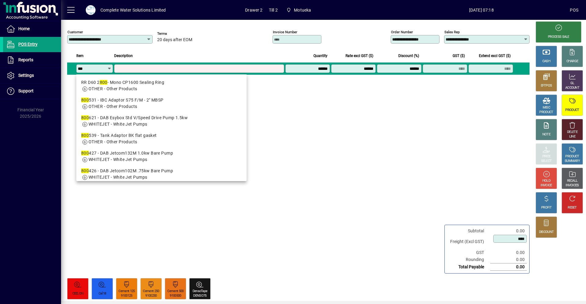 This screenshot has height=304, width=586. What do you see at coordinates (572, 88) in the screenshot?
I see `div: ACCOUNT` at bounding box center [572, 88].